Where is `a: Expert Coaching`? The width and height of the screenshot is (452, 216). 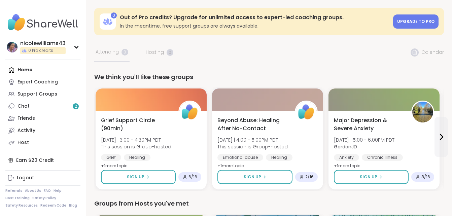
a: Expert Coaching is located at coordinates (43, 82).